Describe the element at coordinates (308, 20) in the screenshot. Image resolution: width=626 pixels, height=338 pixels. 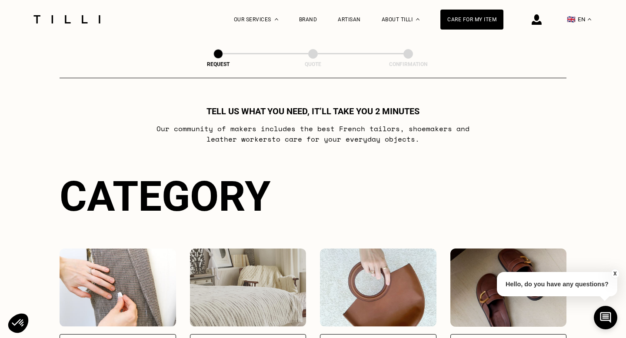
I see `a: Brand` at that location.